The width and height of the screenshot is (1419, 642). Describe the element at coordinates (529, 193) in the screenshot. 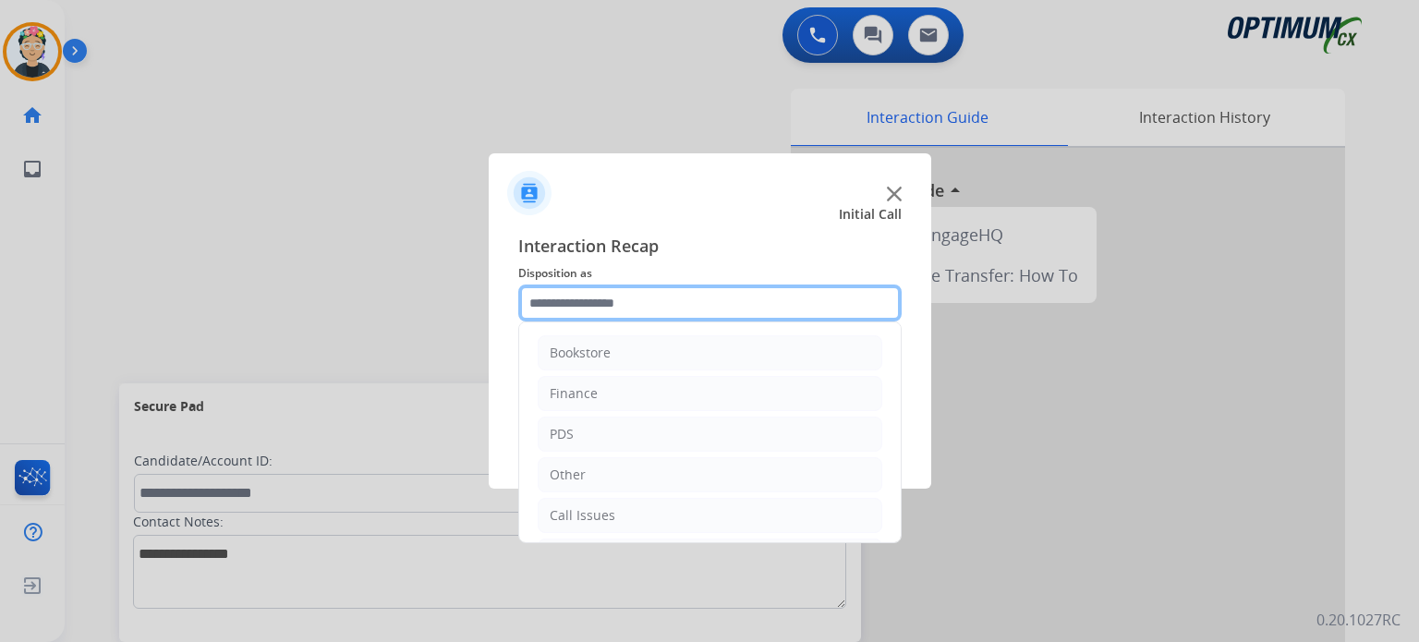

I see `img: contactIcon` at that location.